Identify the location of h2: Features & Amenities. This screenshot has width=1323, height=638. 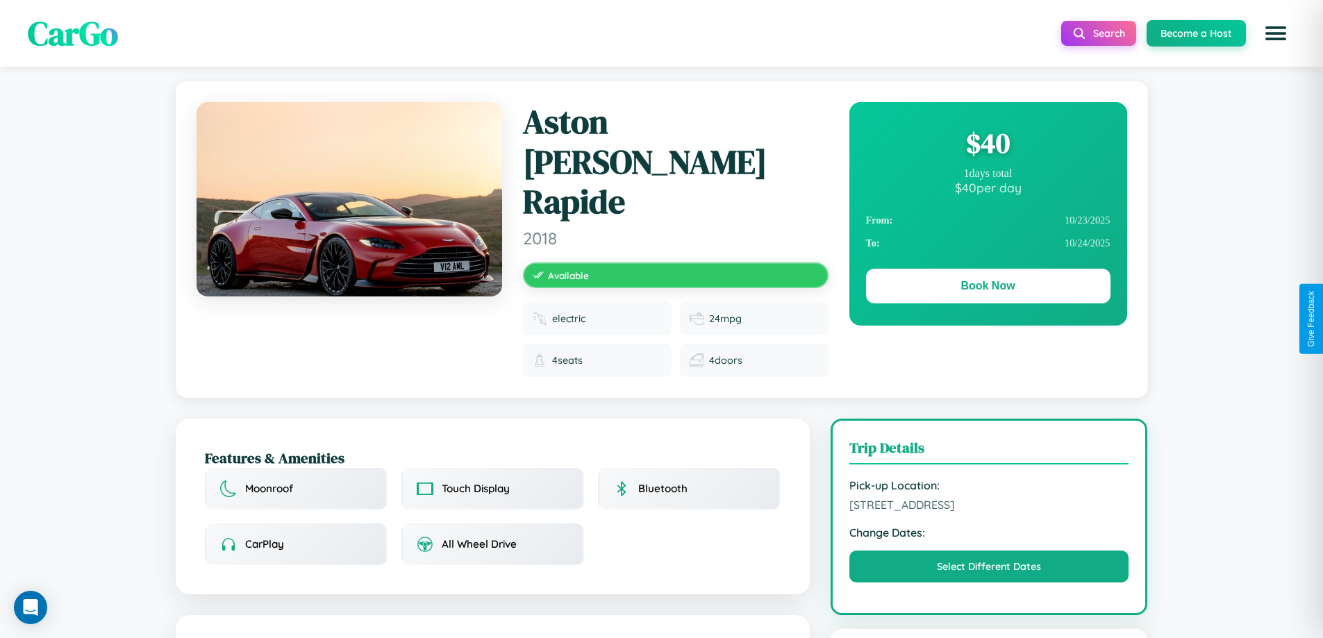
(492, 458).